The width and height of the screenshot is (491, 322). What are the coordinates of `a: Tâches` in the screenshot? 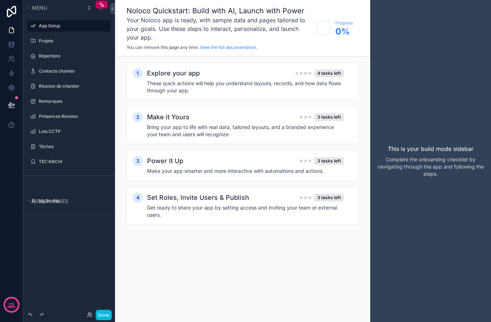 It's located at (73, 147).